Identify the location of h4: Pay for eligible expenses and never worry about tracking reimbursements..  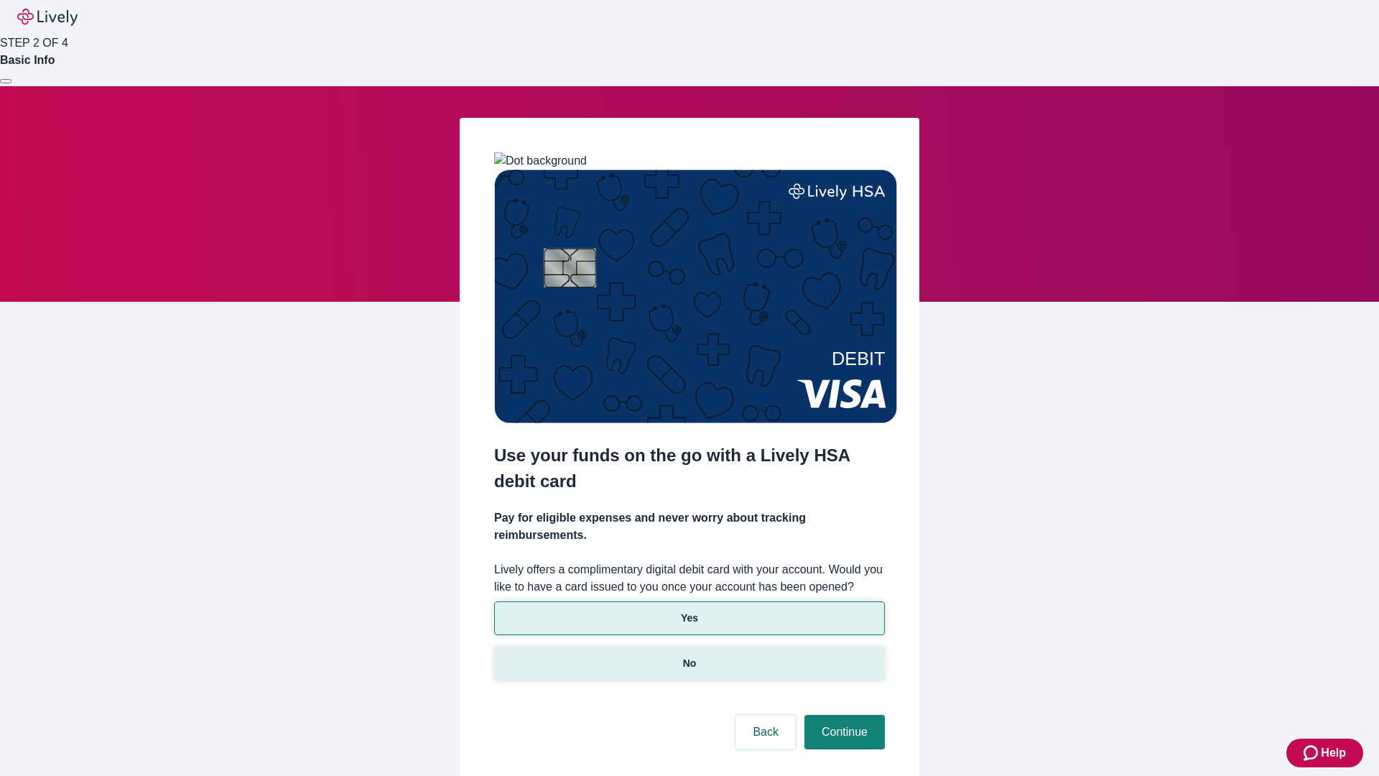
(689, 526).